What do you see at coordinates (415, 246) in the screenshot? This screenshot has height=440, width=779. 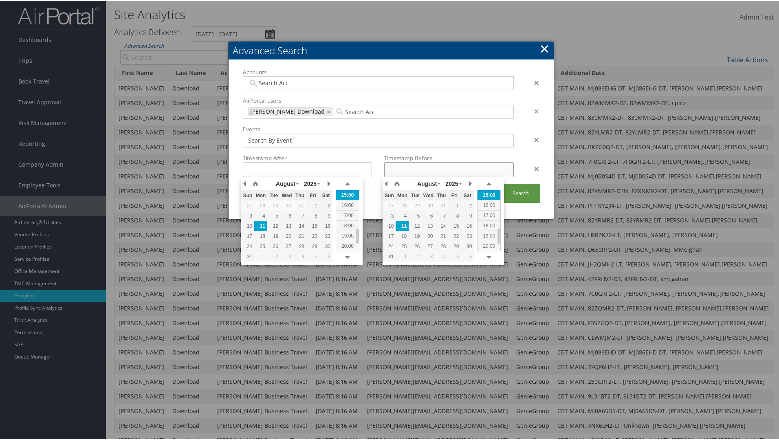 I see `div: 26` at bounding box center [415, 246].